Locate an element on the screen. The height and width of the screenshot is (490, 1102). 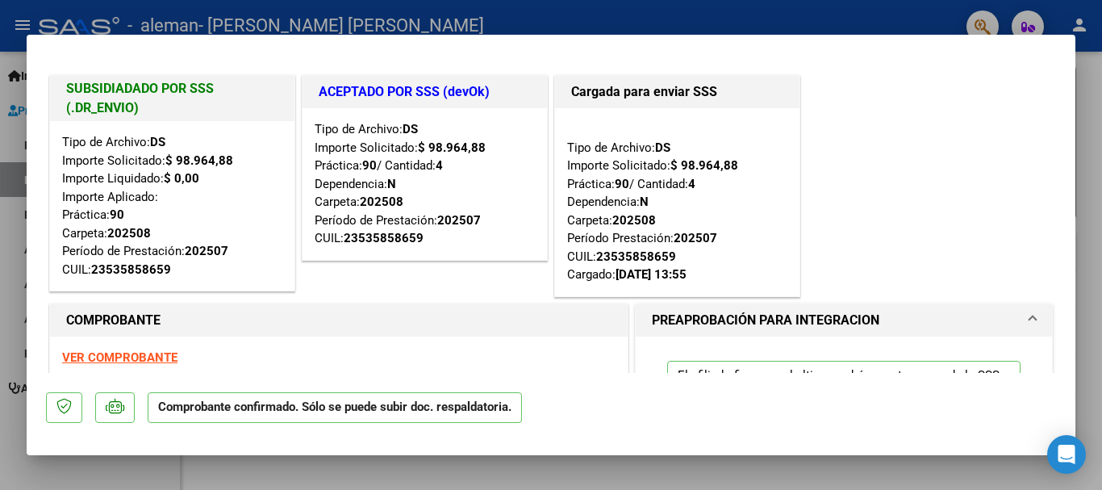
div: Tipo de Archivo: Importe Solicitado: Práctica: / Cantidad: Dependencia: Carpeta: Período de Prest... is located at coordinates (424, 184).